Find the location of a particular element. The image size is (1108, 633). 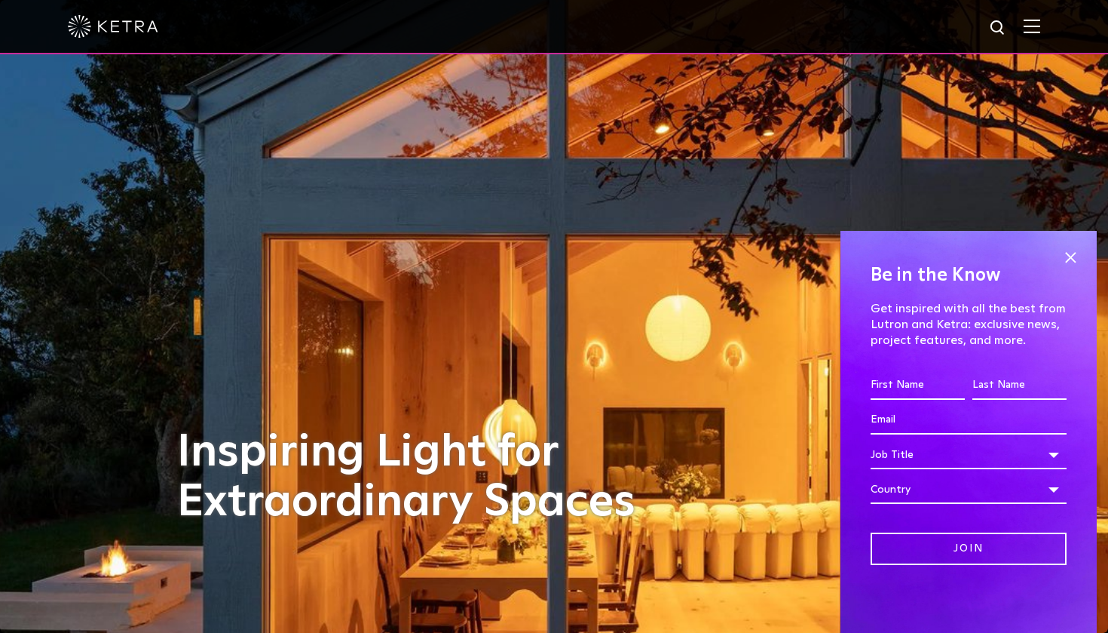

h4: Be in the Know is located at coordinates (969, 275).